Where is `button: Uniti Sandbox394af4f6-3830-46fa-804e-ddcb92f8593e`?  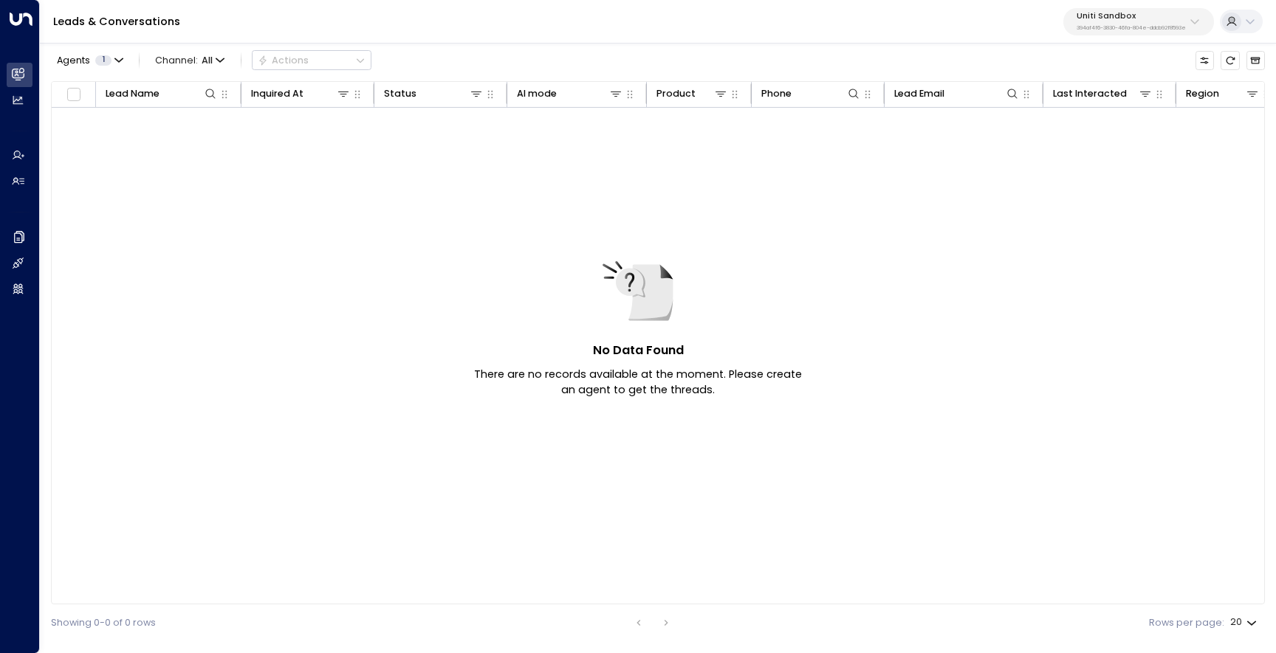 button: Uniti Sandbox394af4f6-3830-46fa-804e-ddcb92f8593e is located at coordinates (1139, 21).